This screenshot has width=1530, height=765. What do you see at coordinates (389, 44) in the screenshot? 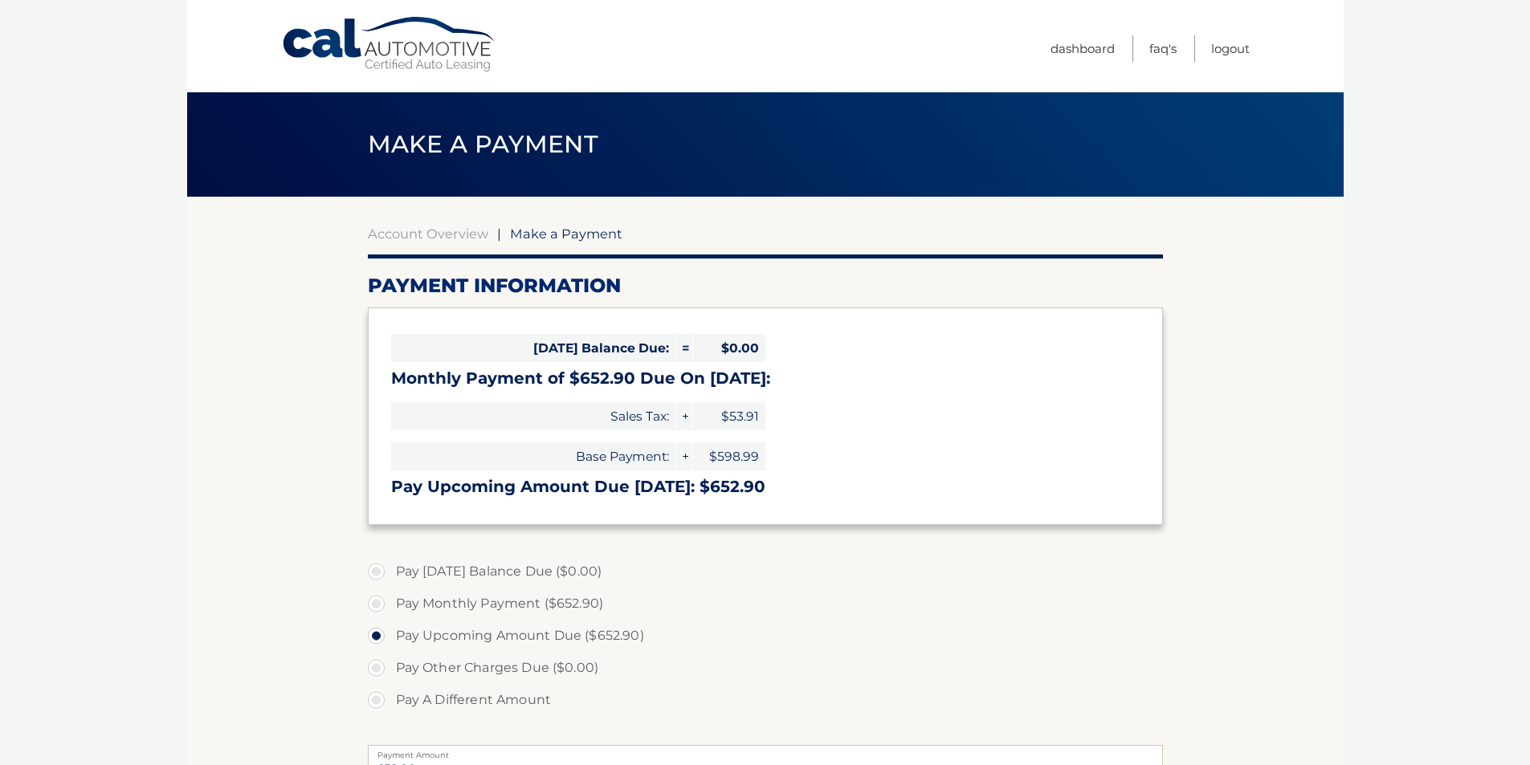
I see `a: Cal Automotive` at bounding box center [389, 44].